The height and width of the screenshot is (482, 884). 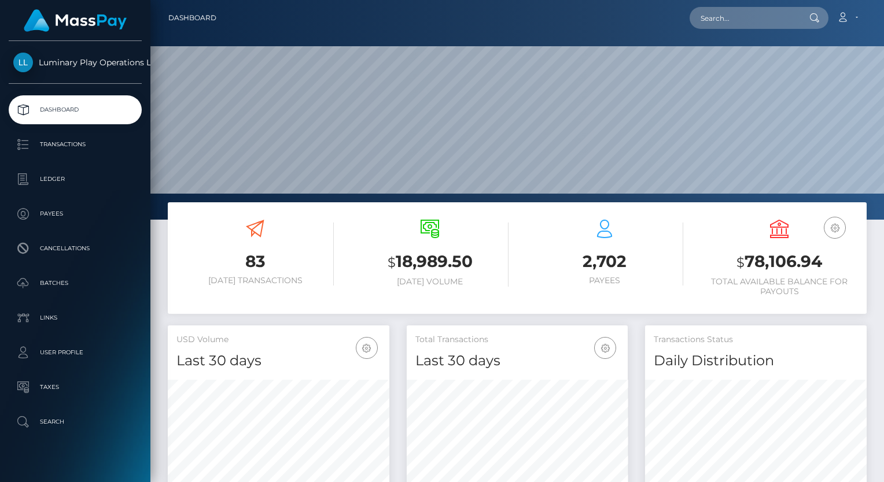 What do you see at coordinates (75, 145) in the screenshot?
I see `p: Transactions` at bounding box center [75, 145].